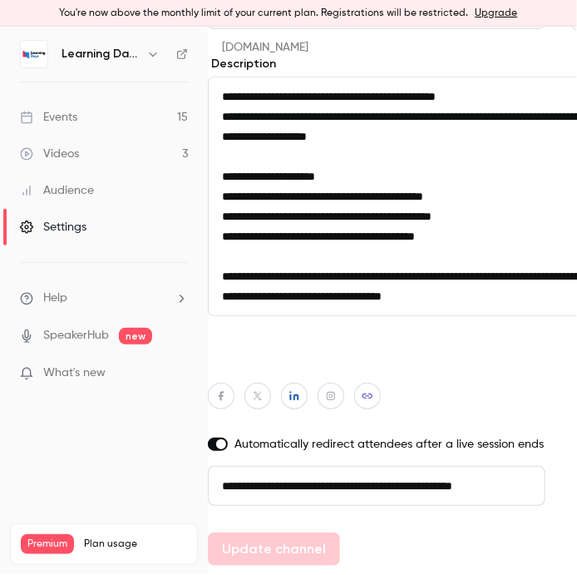  Describe the element at coordinates (76, 335) in the screenshot. I see `a: SpeakerHub` at that location.